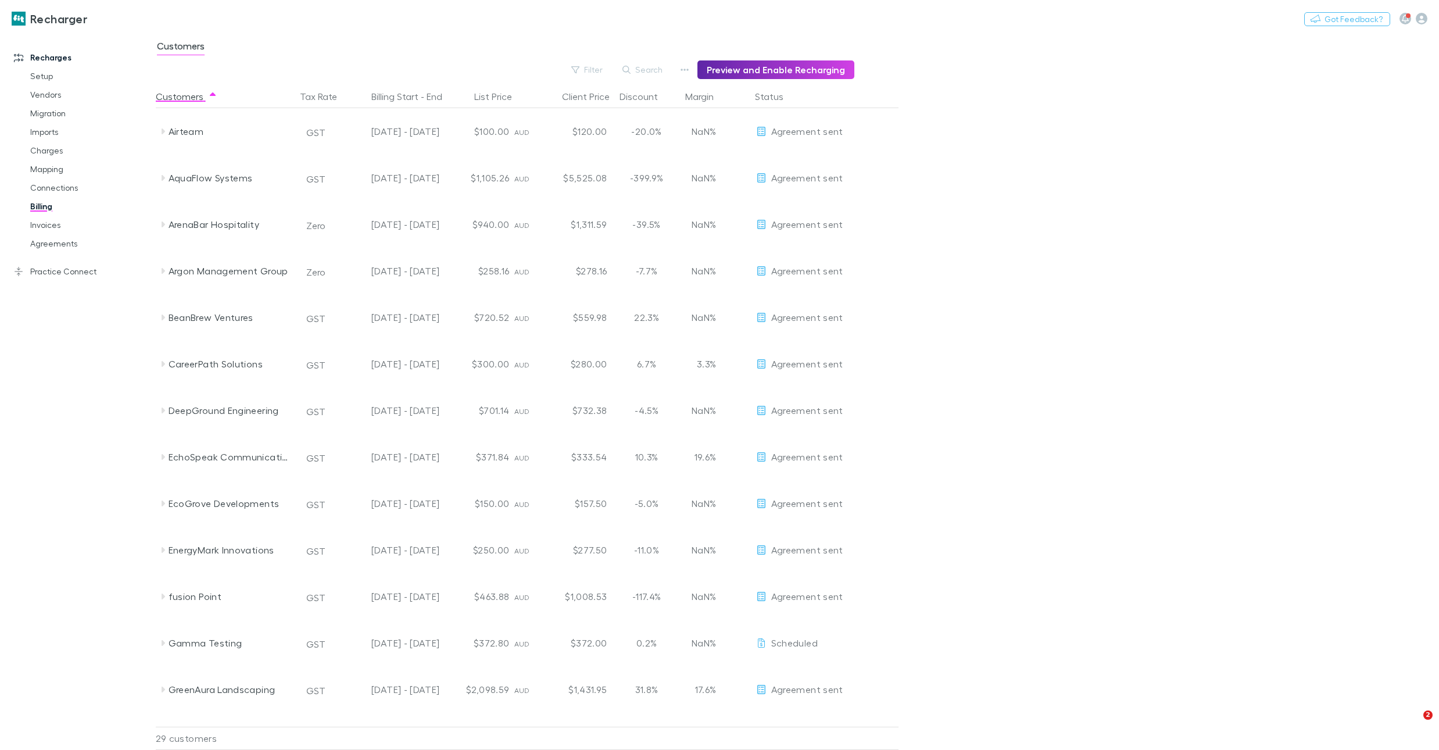 The width and height of the screenshot is (1439, 750). What do you see at coordinates (647, 596) in the screenshot?
I see `div: -117.4%` at bounding box center [647, 596].